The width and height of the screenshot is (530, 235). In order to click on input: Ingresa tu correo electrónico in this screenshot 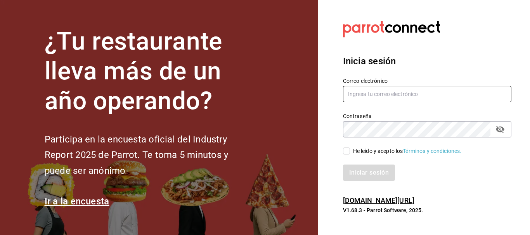, I will do `click(427, 94)`.